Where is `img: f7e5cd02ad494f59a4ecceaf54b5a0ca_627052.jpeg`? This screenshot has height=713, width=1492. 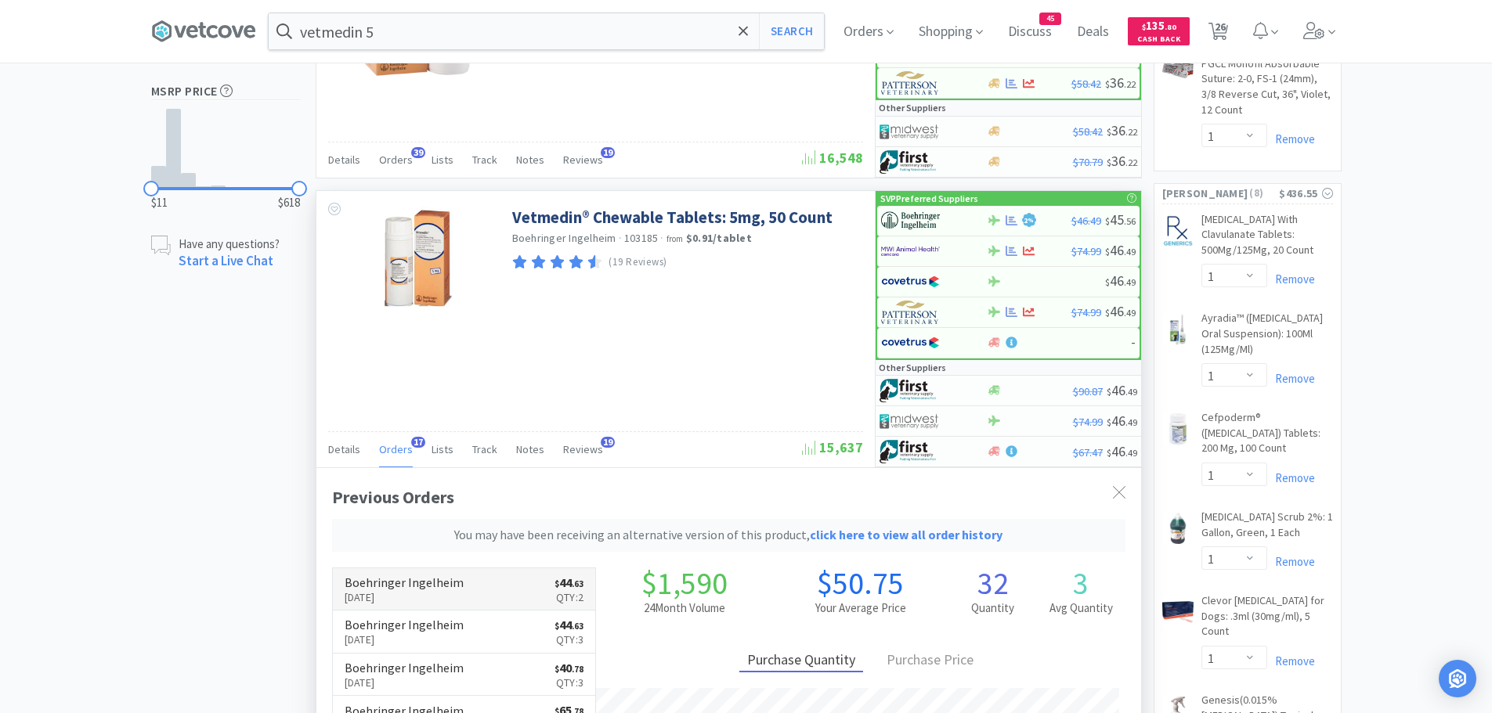
img: f7e5cd02ad494f59a4ecceaf54b5a0ca_627052.jpeg is located at coordinates (1178, 330).